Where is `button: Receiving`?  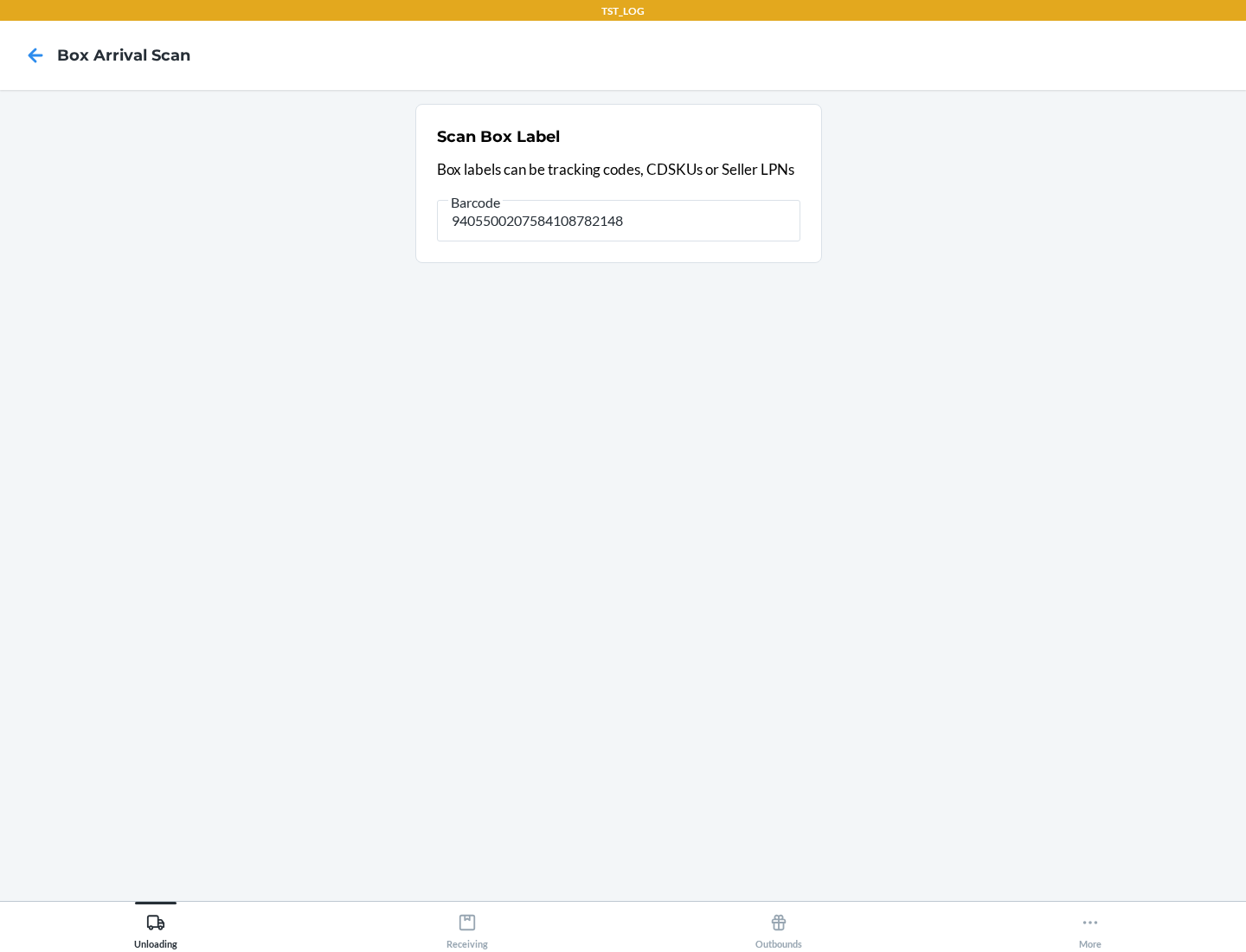 button: Receiving is located at coordinates (467, 925).